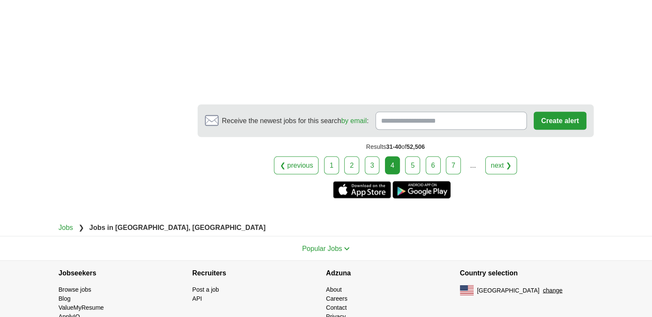  What do you see at coordinates (337, 307) in the screenshot?
I see `a: Contact` at bounding box center [337, 307].